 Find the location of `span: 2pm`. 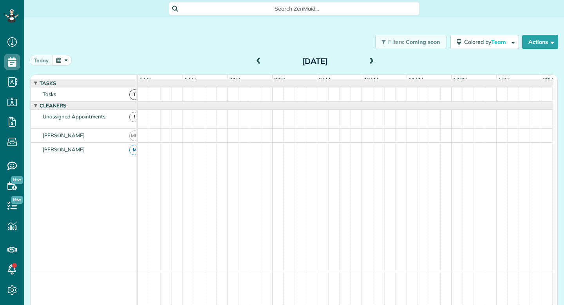

span: 2pm is located at coordinates (548, 80).